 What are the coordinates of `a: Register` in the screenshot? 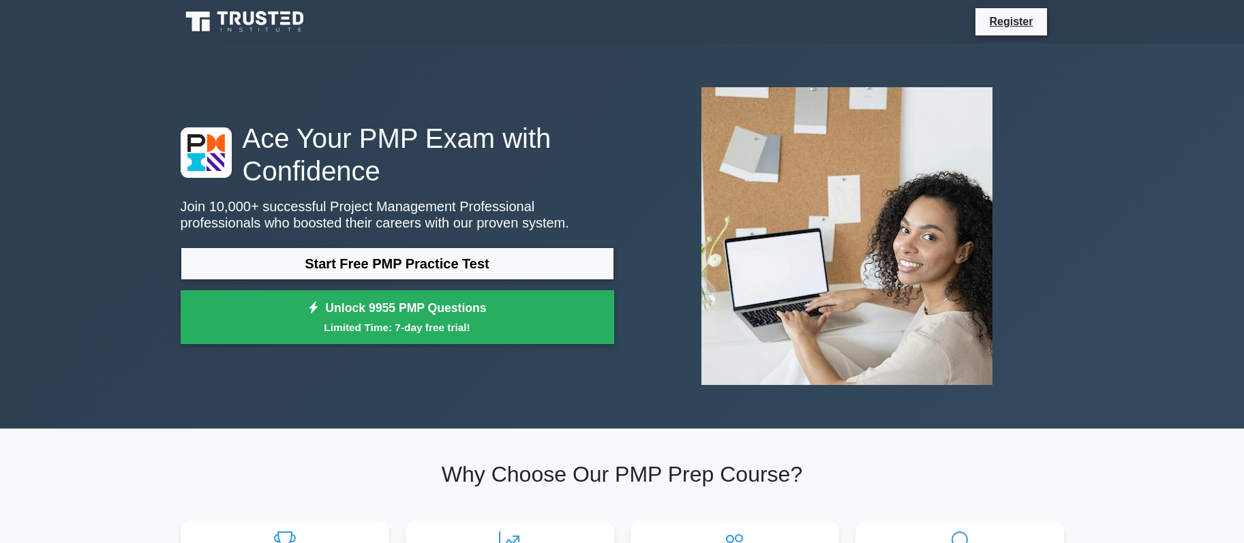 It's located at (1011, 21).